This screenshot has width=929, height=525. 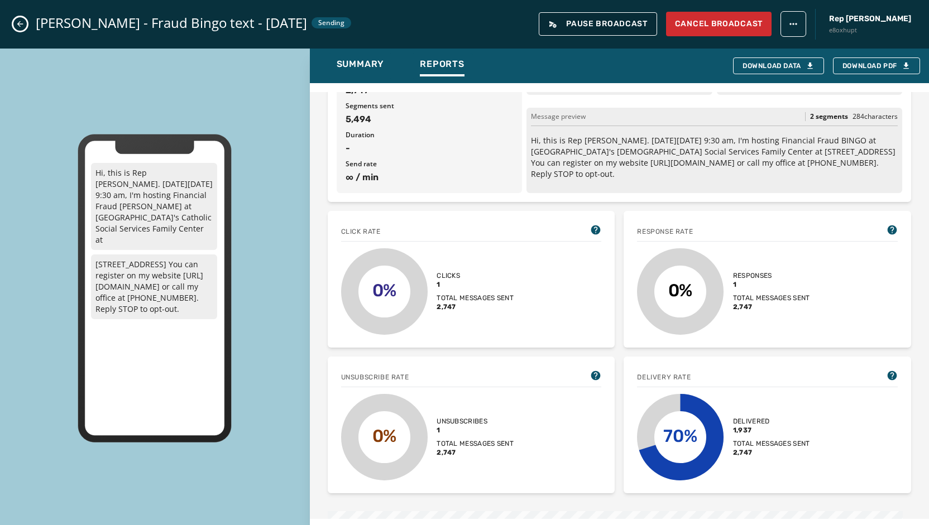 I want to click on span: Message preview, so click(x=558, y=117).